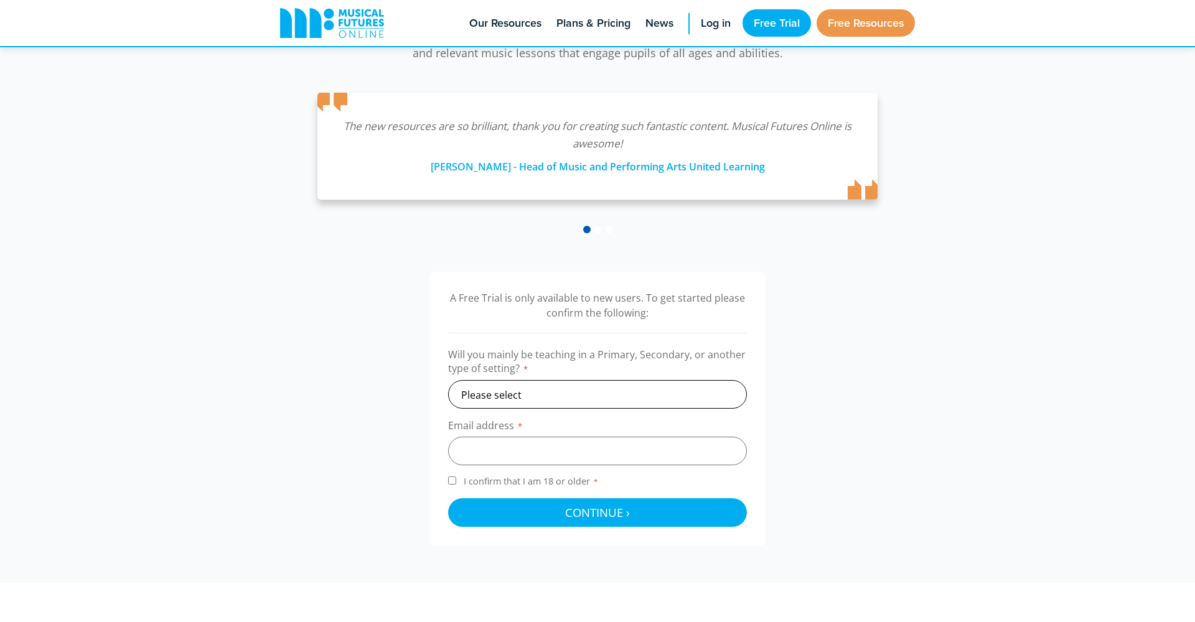 The height and width of the screenshot is (622, 1195). I want to click on p: The new resources are so brilliant, thank you for creating such fantastic content. Musical Future..., so click(598, 135).